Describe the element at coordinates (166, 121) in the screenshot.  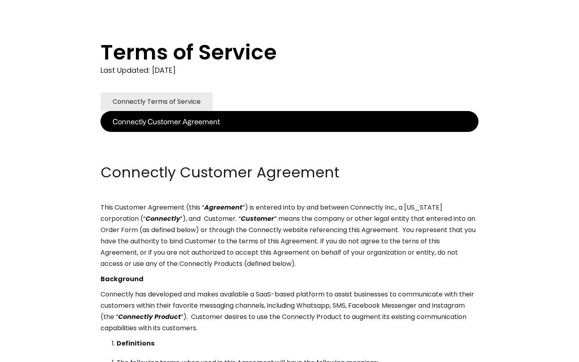
I see `div: Connectly Customer Agreement` at that location.